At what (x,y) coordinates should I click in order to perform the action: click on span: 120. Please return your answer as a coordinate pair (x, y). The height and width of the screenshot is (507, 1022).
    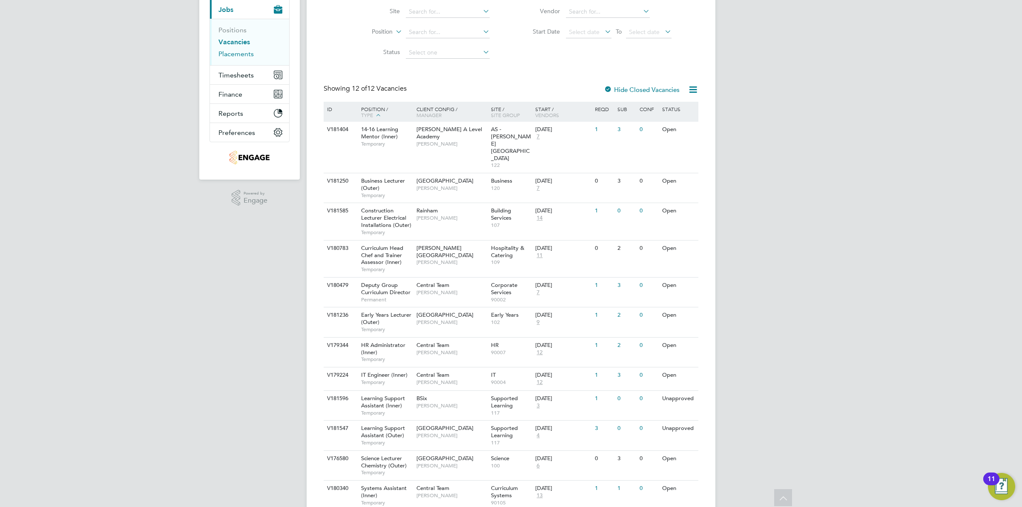
    Looking at the image, I should click on (511, 188).